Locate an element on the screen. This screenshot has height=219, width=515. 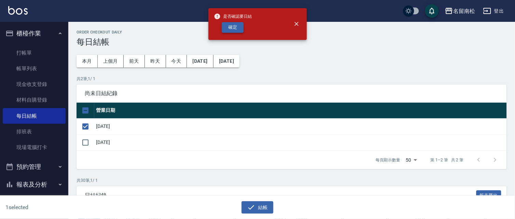
button: 報表匯出 is located at coordinates (489, 196).